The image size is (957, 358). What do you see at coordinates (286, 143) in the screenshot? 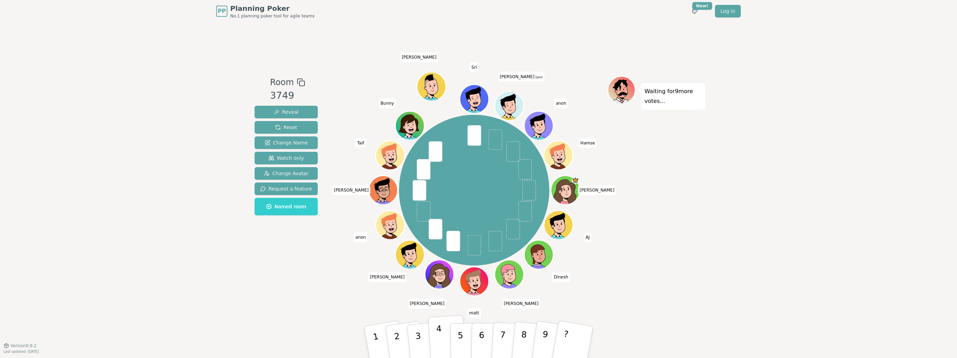
I see `button: Change Name` at bounding box center [286, 143].